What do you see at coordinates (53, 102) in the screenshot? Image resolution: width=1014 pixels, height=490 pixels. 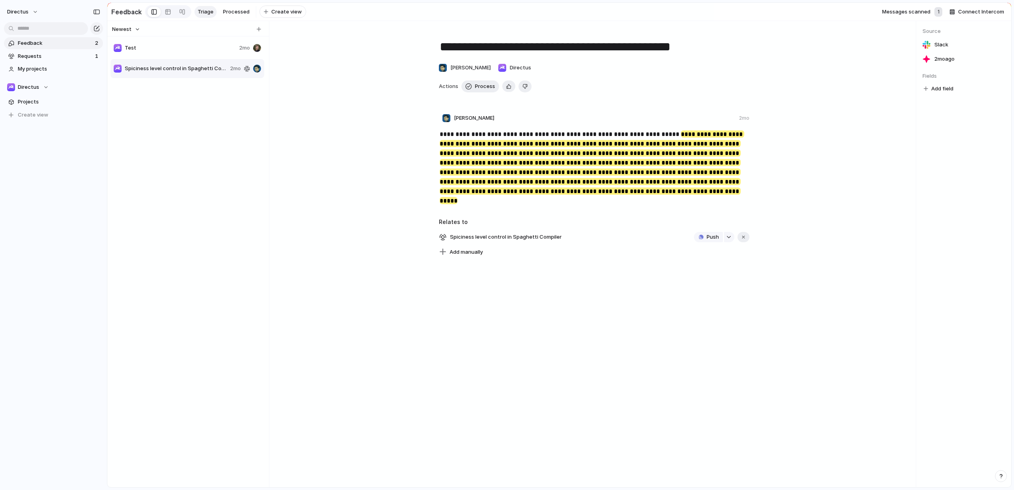 I see `a: Projects` at bounding box center [53, 102].